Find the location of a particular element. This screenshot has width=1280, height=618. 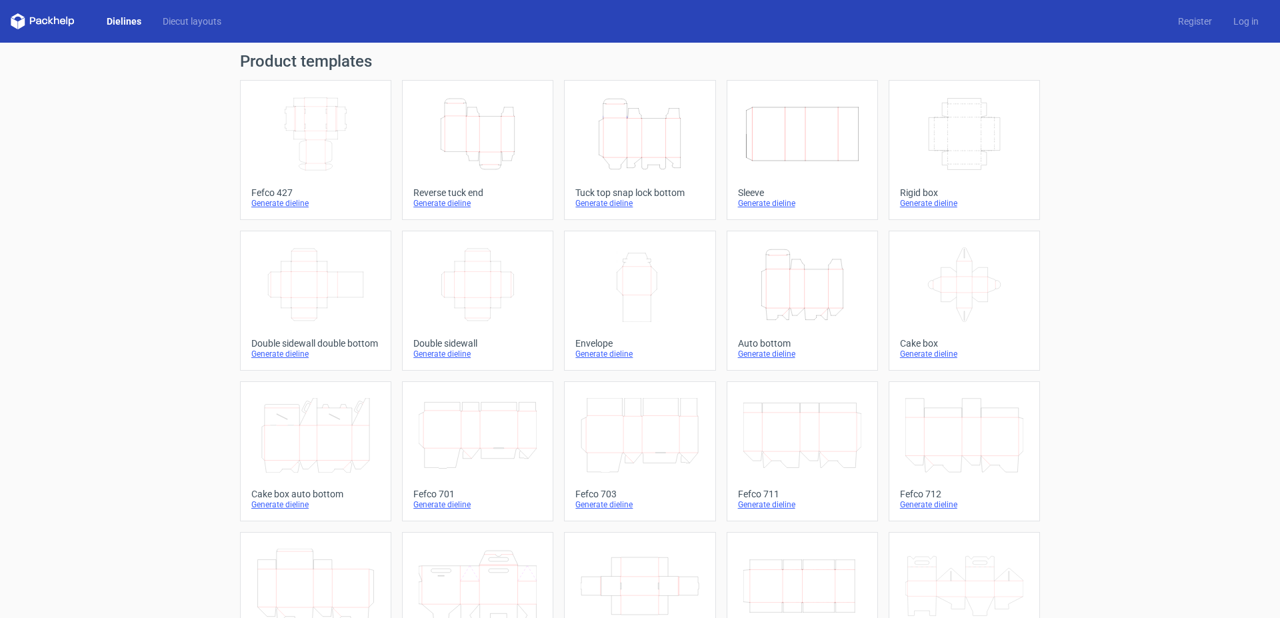

a: EnvelopeGenerate dieline is located at coordinates (639, 301).